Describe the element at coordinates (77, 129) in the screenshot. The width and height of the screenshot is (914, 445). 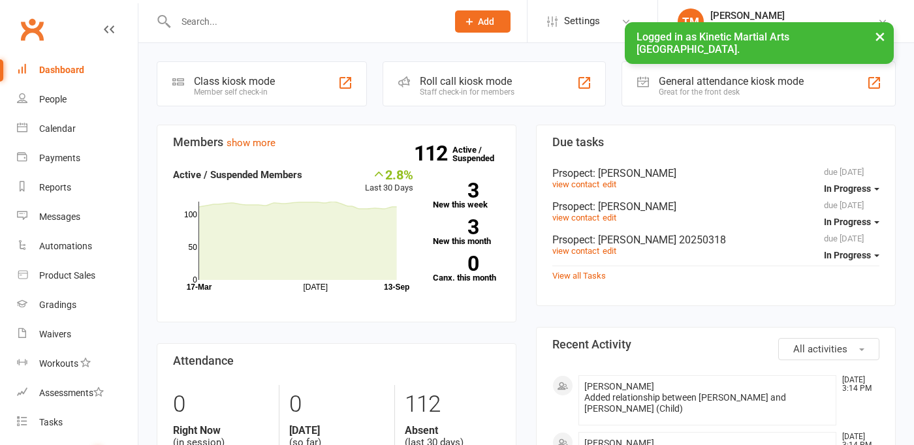
I see `a: Calendar` at that location.